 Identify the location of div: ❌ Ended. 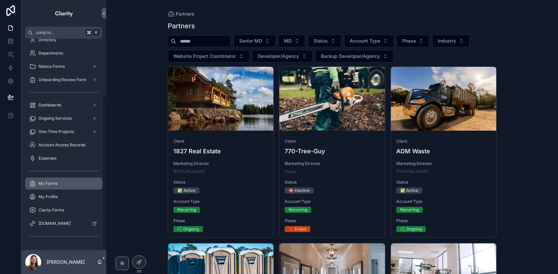
(297, 229).